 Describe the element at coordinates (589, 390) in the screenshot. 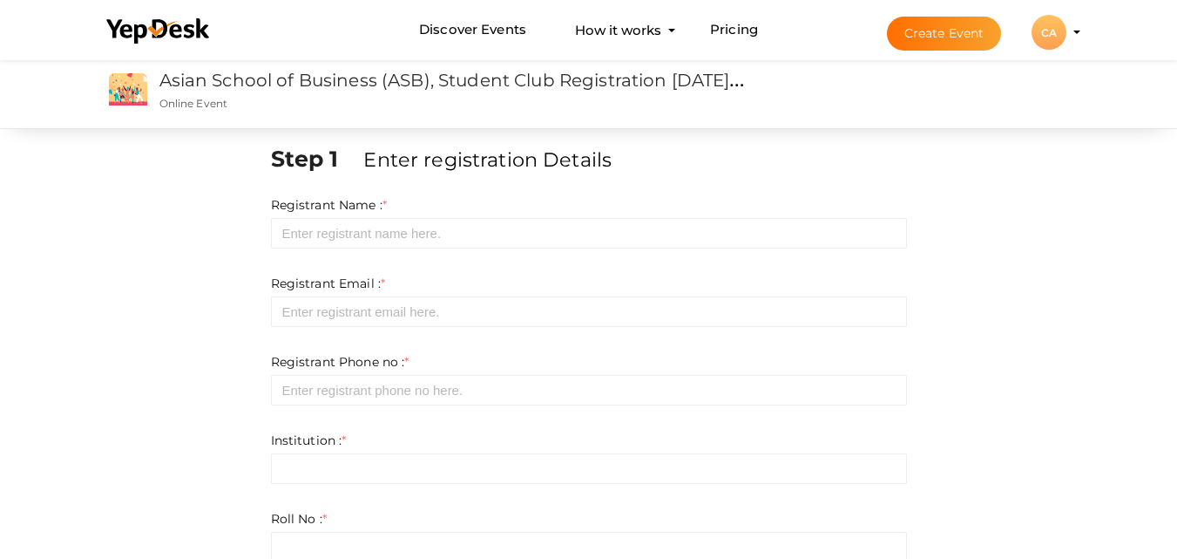

I see `input: Enter registrant phone no here.` at that location.